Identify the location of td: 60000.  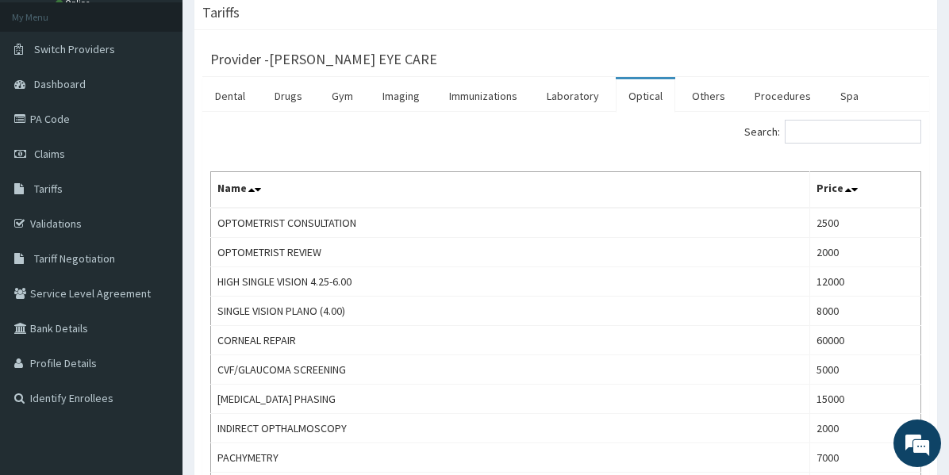
(865, 340).